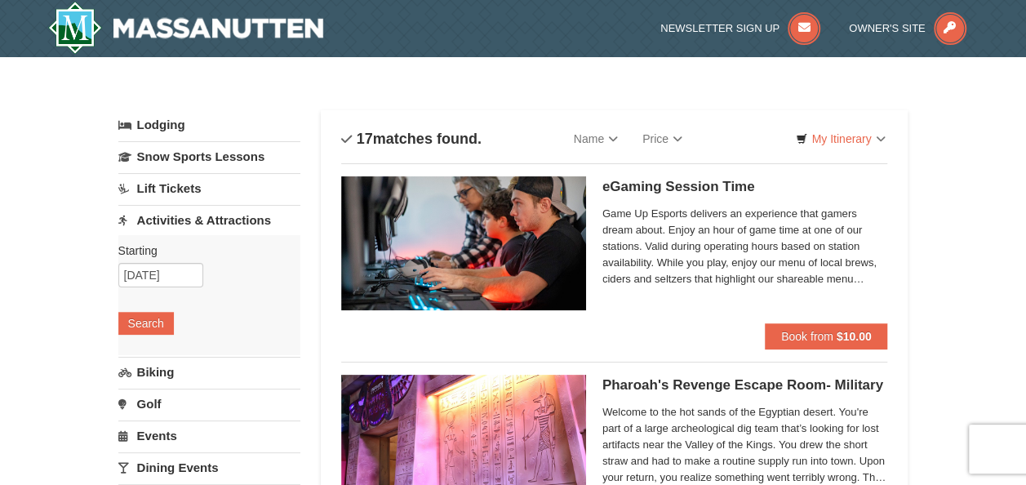  Describe the element at coordinates (745, 187) in the screenshot. I see `h5: eGaming Session Time` at that location.